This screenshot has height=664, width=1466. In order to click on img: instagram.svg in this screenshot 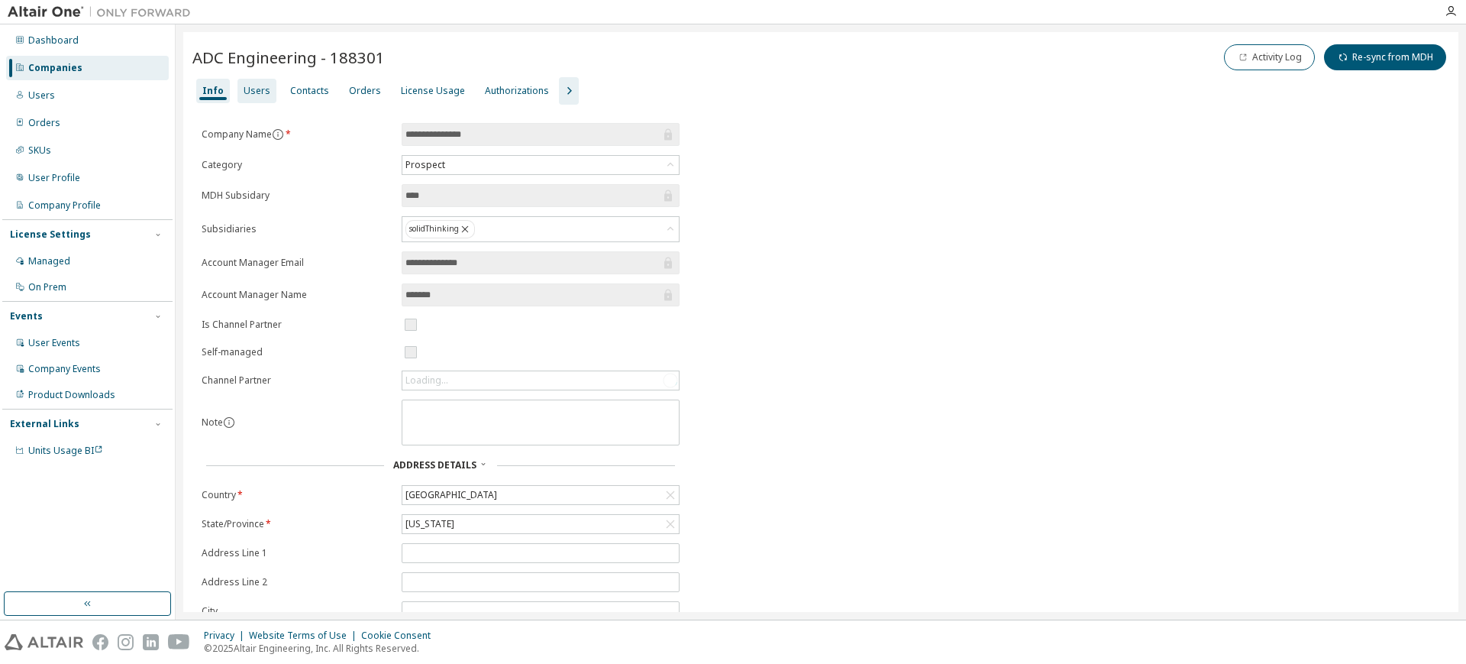, I will do `click(125, 641)`.